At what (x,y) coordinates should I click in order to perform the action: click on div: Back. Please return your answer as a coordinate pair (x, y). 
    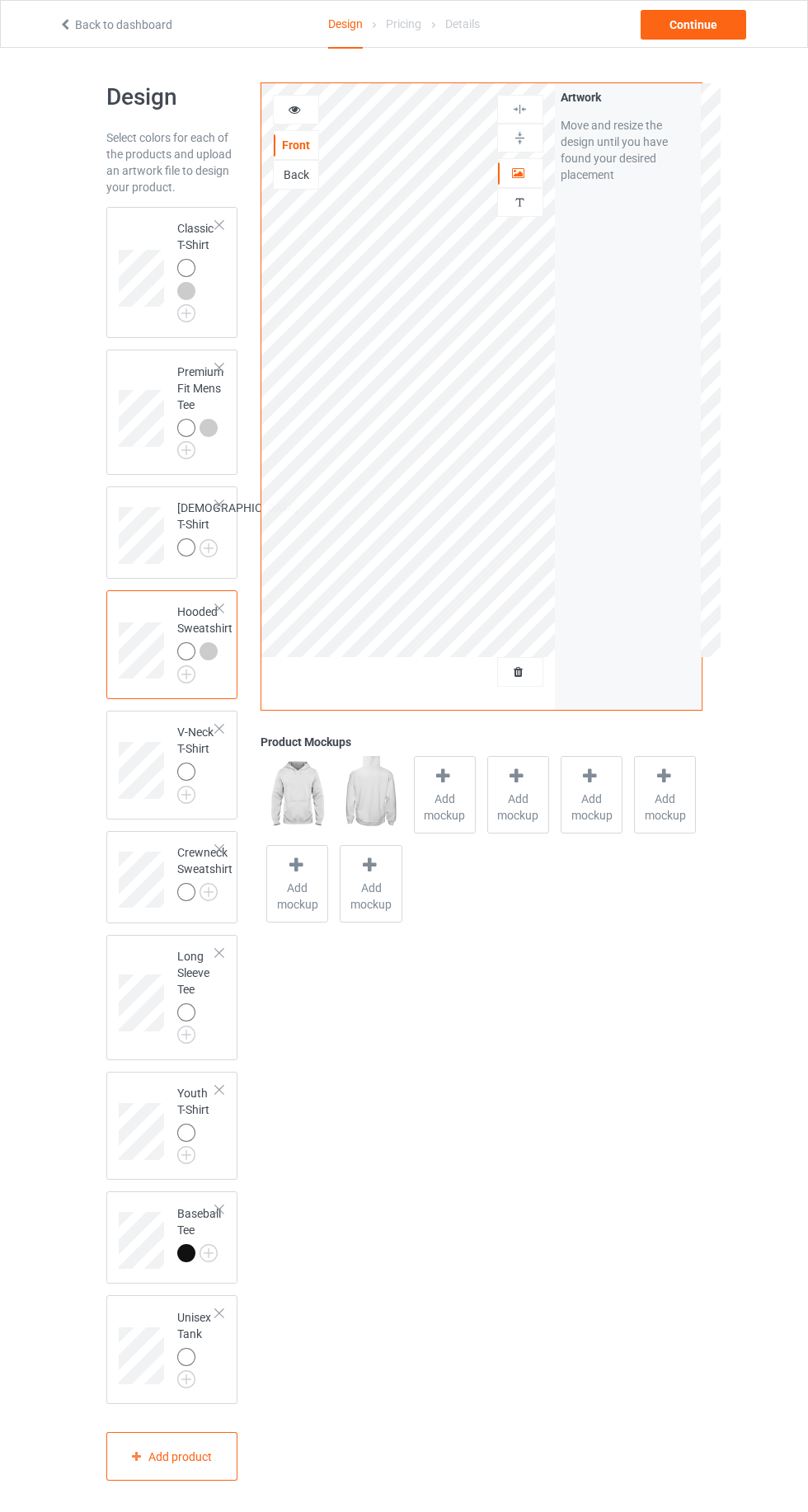
    Looking at the image, I should click on (296, 175).